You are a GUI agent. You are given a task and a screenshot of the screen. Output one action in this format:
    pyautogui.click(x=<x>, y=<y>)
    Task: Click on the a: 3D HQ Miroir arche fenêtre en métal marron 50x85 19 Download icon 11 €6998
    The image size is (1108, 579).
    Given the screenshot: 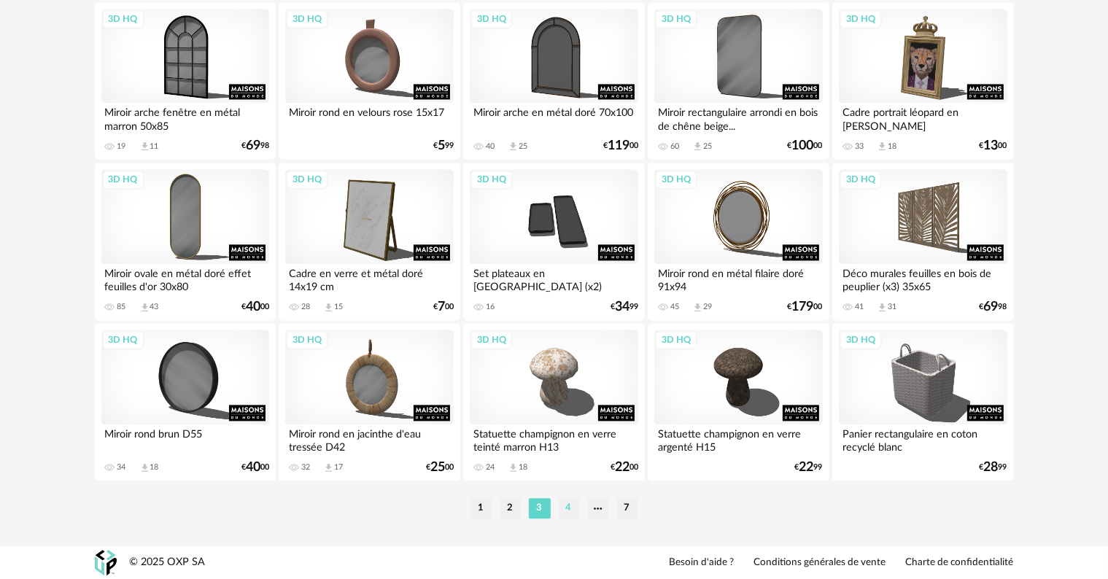 What is the action you would take?
    pyautogui.click(x=185, y=81)
    